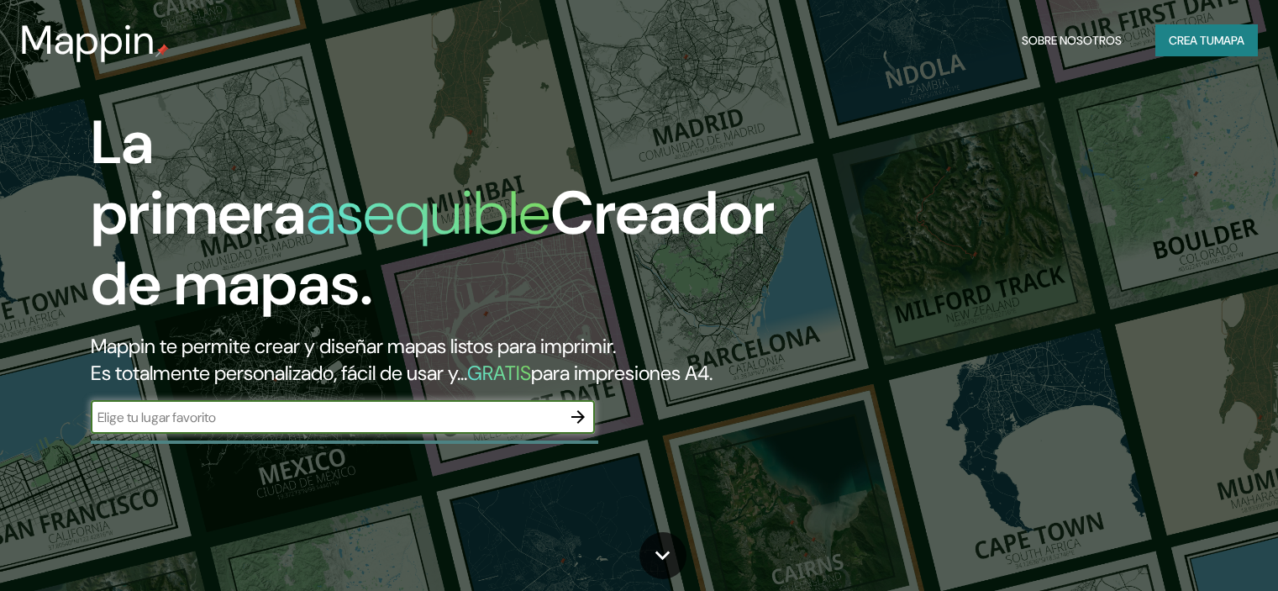  What do you see at coordinates (1229, 40) in the screenshot?
I see `font: mapa` at bounding box center [1229, 40].